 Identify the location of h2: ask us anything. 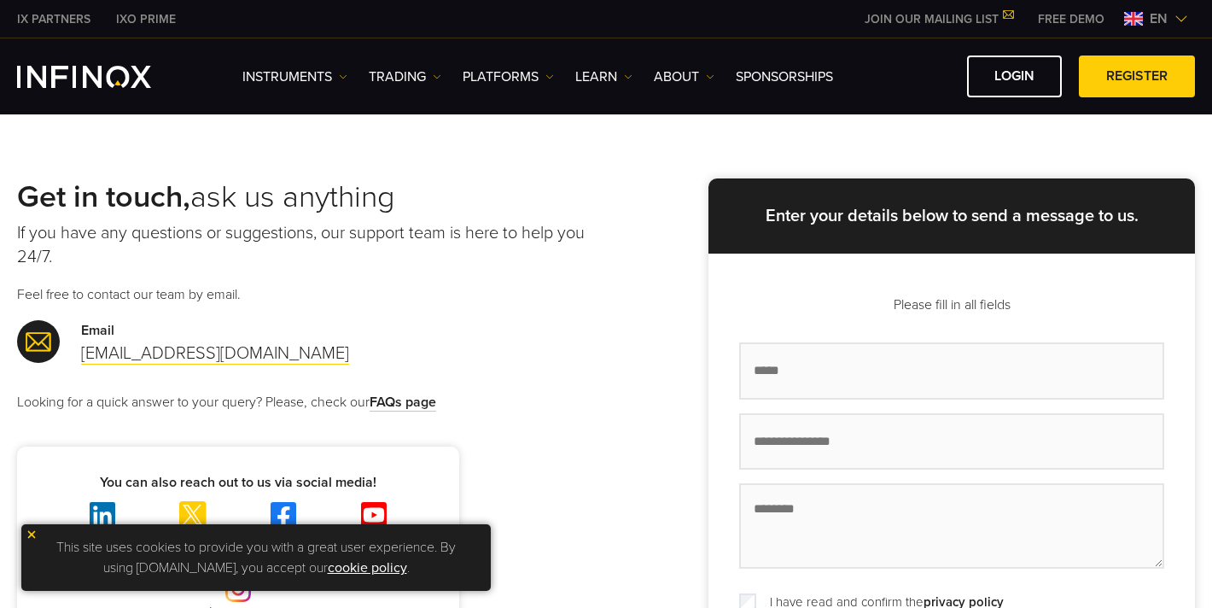
(311, 197).